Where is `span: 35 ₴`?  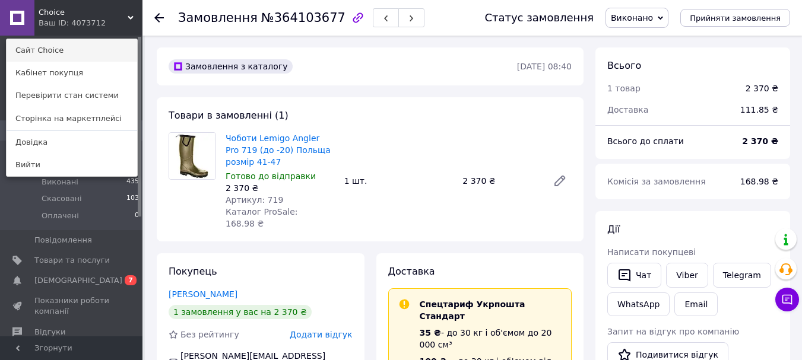 span: 35 ₴ is located at coordinates (430, 333).